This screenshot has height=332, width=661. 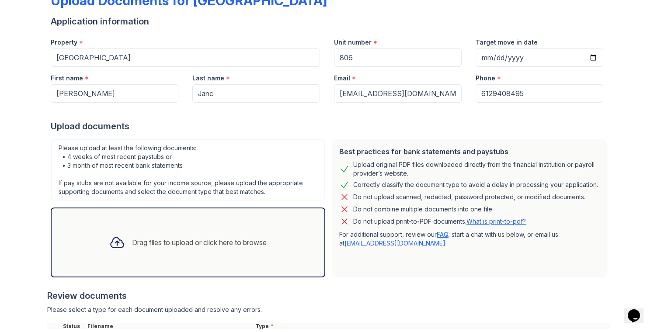 What do you see at coordinates (64, 42) in the screenshot?
I see `label: Property` at bounding box center [64, 42].